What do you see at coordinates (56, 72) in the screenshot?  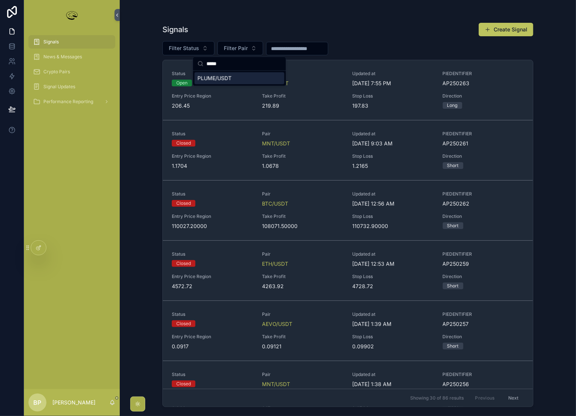 I see `span: Crypto Pairs` at bounding box center [56, 72].